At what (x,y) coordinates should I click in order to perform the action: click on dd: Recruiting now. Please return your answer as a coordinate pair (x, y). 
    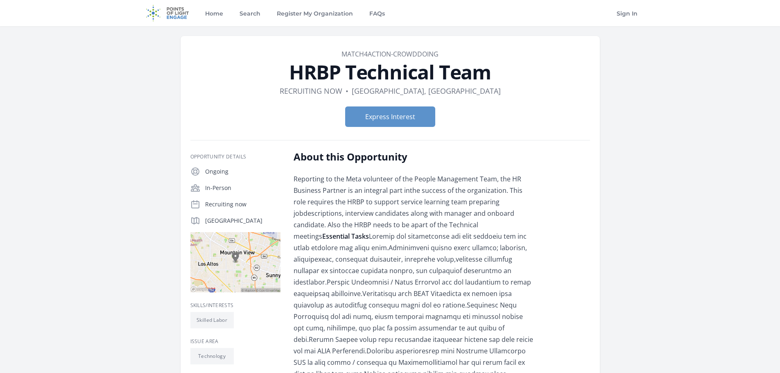
    Looking at the image, I should click on (311, 91).